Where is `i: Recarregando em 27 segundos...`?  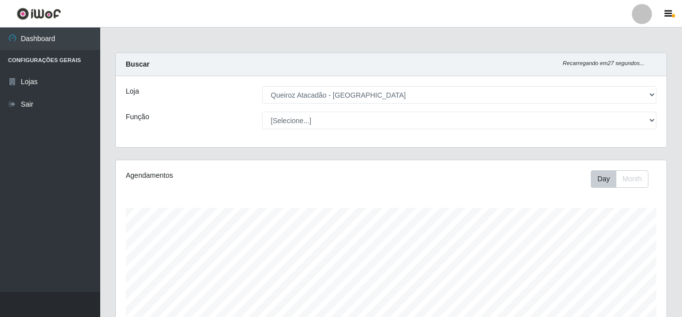 i: Recarregando em 27 segundos... is located at coordinates (603, 63).